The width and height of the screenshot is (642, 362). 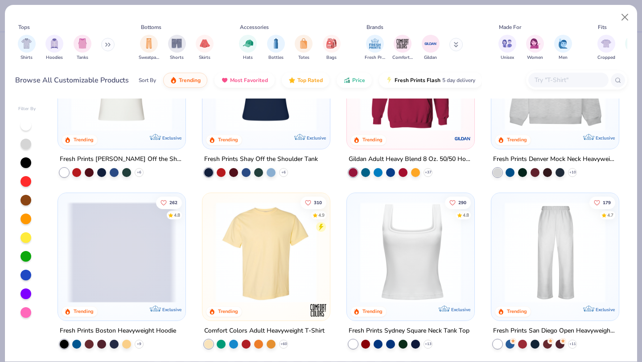 What do you see at coordinates (173, 80) in the screenshot?
I see `img: trending.gif` at bounding box center [173, 80].